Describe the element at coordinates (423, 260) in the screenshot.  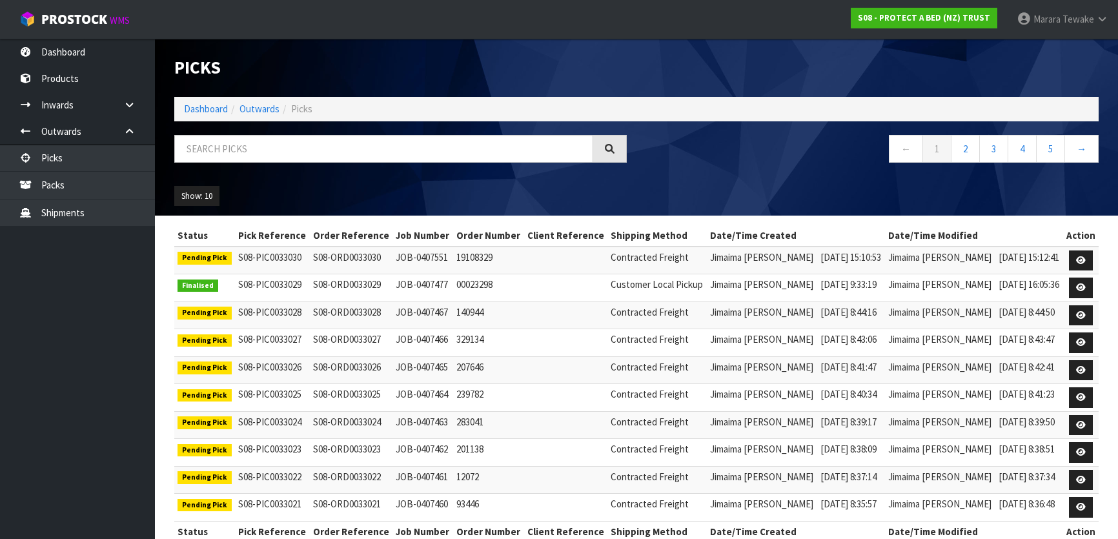
I see `td: JOB-0407551` at that location.